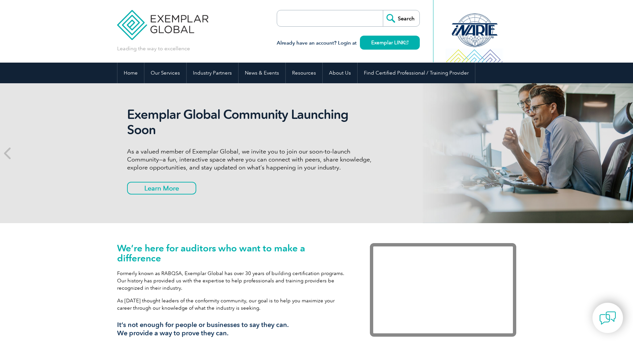 The height and width of the screenshot is (343, 633). I want to click on p: Formerly known as RABQSA, Exemplar Global has over 30 years of building certification programs. O..., so click(234, 281).